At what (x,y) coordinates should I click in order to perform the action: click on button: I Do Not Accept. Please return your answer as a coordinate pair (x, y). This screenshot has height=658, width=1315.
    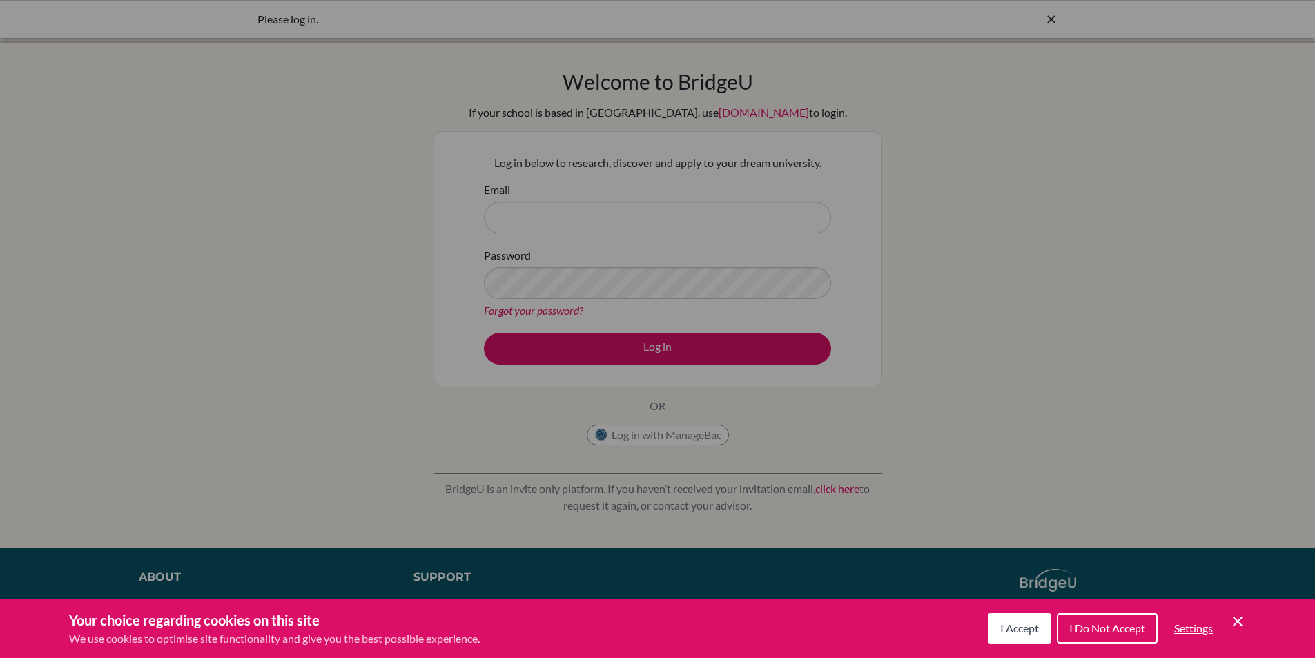
    Looking at the image, I should click on (1107, 628).